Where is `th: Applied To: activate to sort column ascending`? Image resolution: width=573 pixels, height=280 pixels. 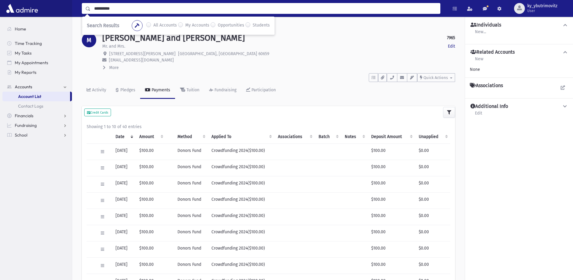 th: Applied To: activate to sort column ascending is located at coordinates (241, 137).